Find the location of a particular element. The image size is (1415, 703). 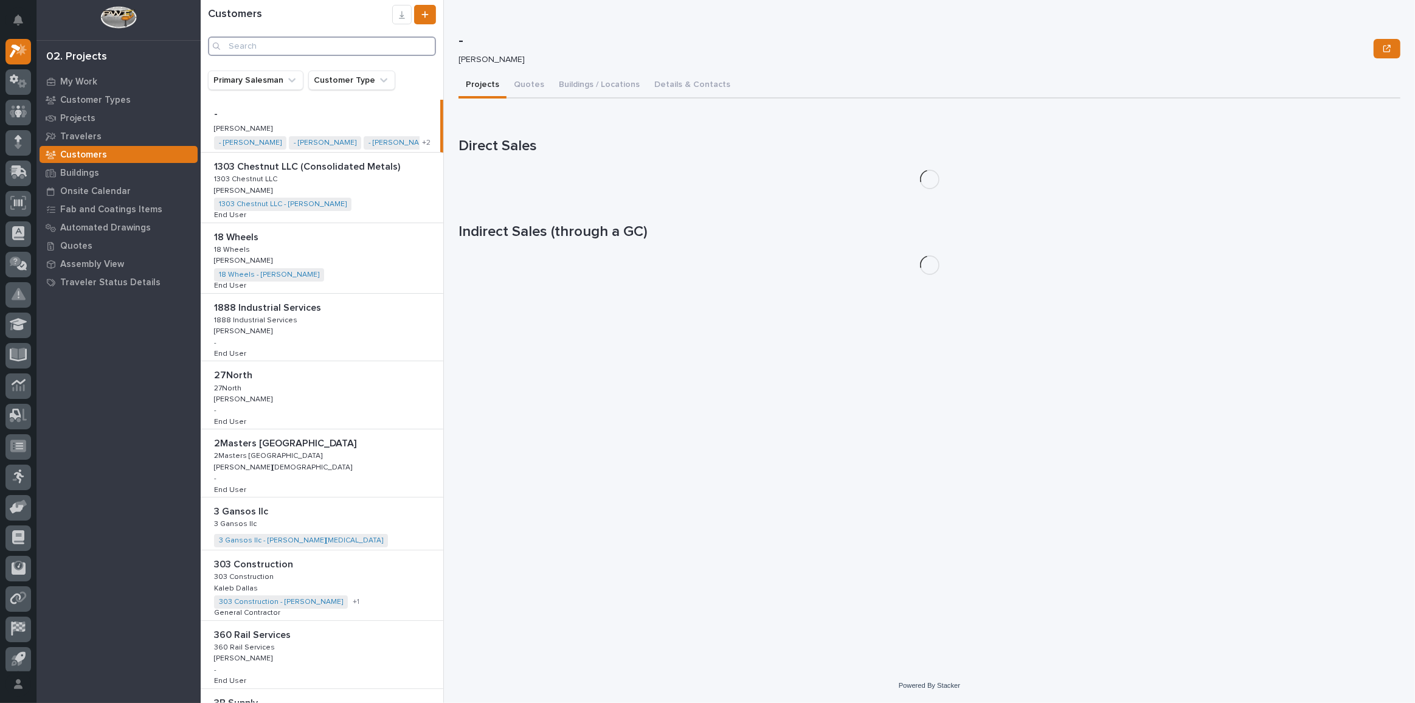

a: 1303 Chestnut LLC (Consolidated Metals)1303 Chestnut LLC (Consolidated Metals) 1303 Chestnut LLC1... is located at coordinates (322, 188).